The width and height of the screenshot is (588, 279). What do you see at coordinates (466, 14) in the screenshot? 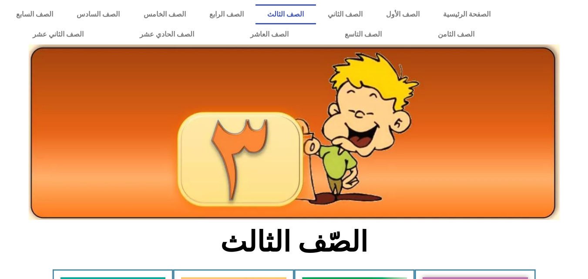
I see `a: الصفحة الرئيسية` at bounding box center [466, 14].